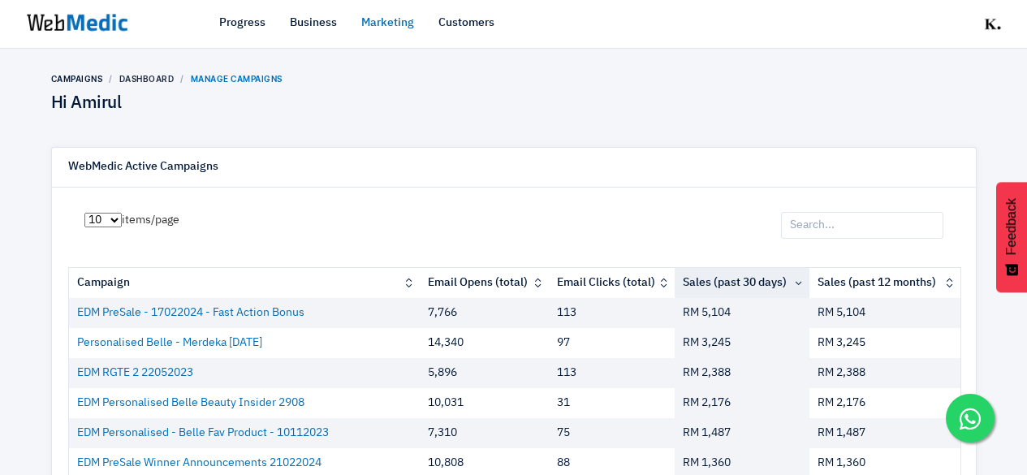  What do you see at coordinates (147, 79) in the screenshot?
I see `a: Dashboard` at bounding box center [147, 79].